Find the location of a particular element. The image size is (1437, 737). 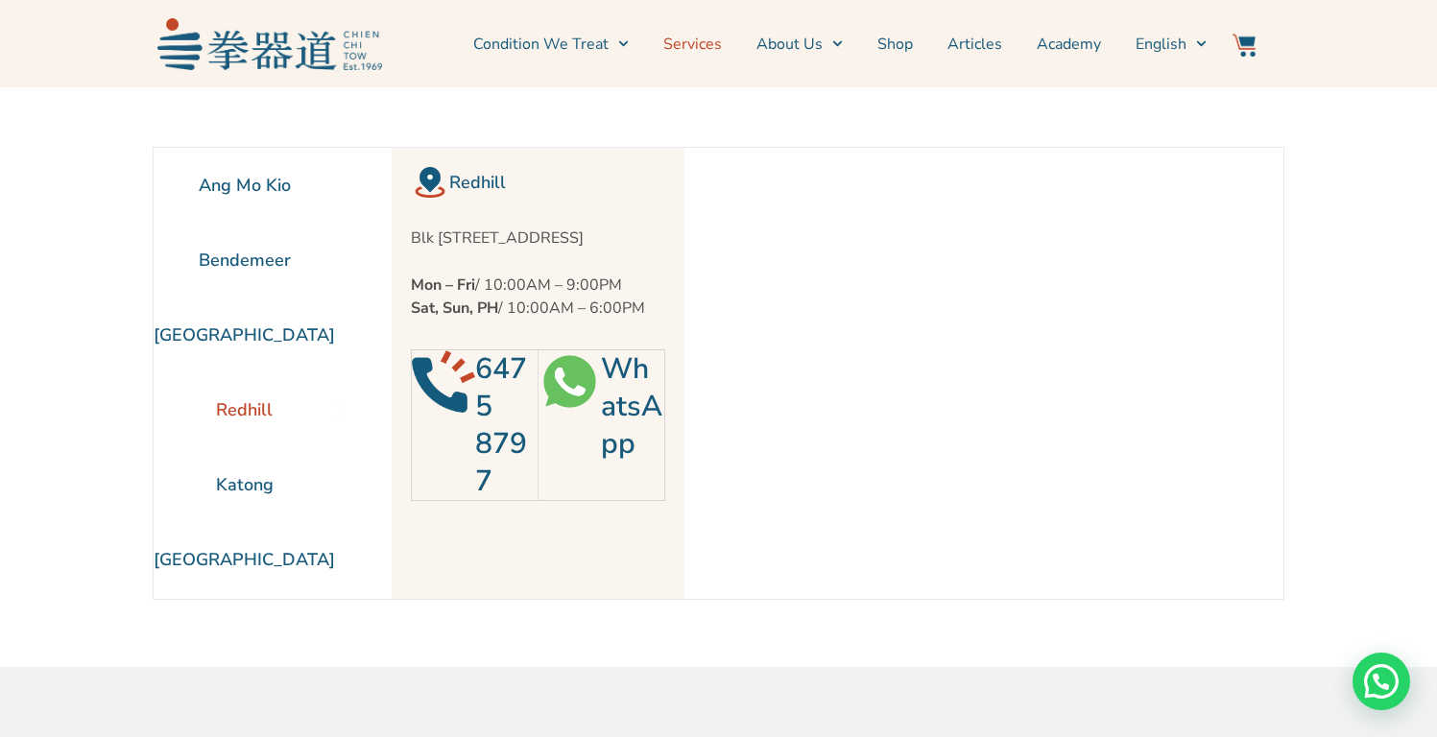

a: Condition We Treat is located at coordinates (551, 44).